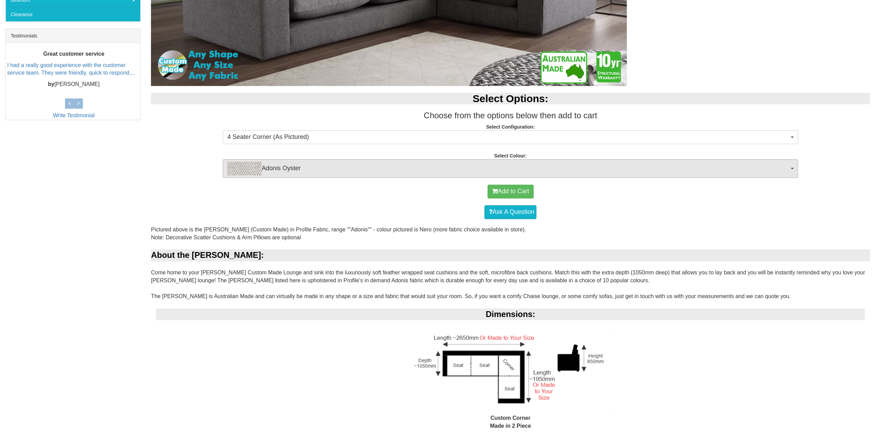 This screenshot has width=875, height=437. What do you see at coordinates (510, 314) in the screenshot?
I see `div: Dimensions:` at bounding box center [510, 314].